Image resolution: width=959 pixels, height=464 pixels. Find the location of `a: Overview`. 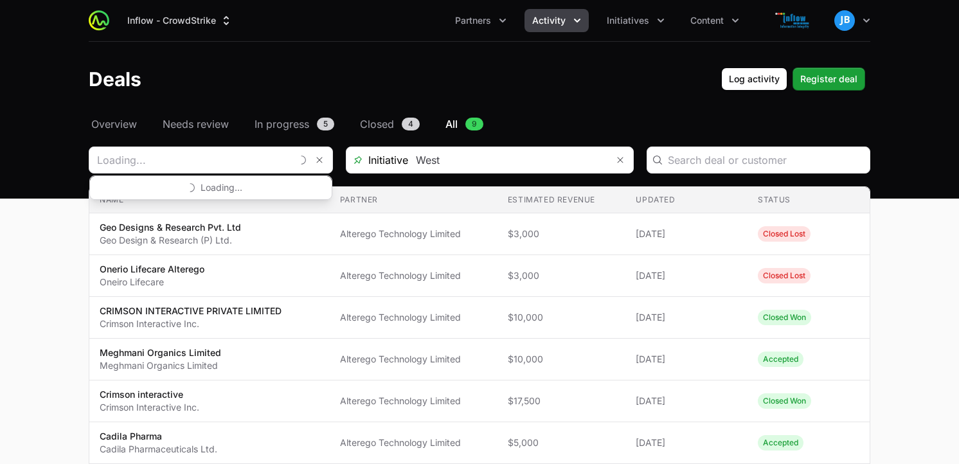

a: Overview is located at coordinates (114, 124).